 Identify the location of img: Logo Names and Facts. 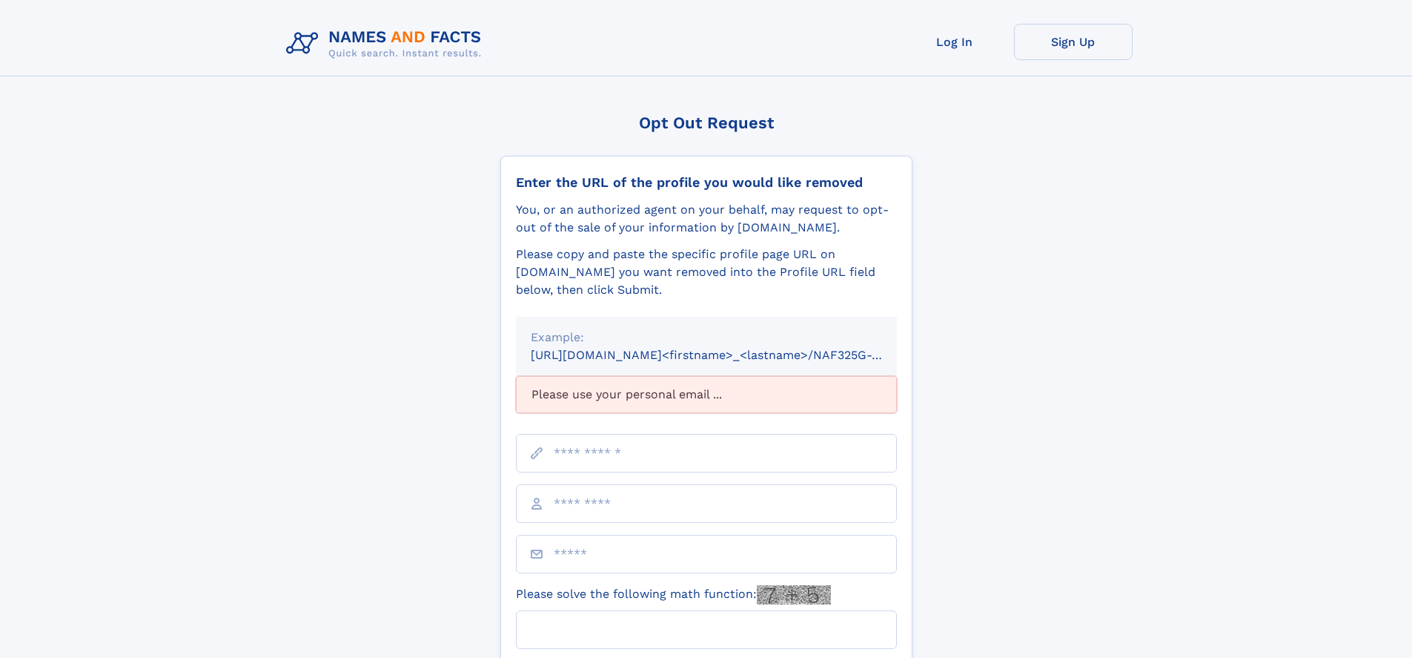
(387, 44).